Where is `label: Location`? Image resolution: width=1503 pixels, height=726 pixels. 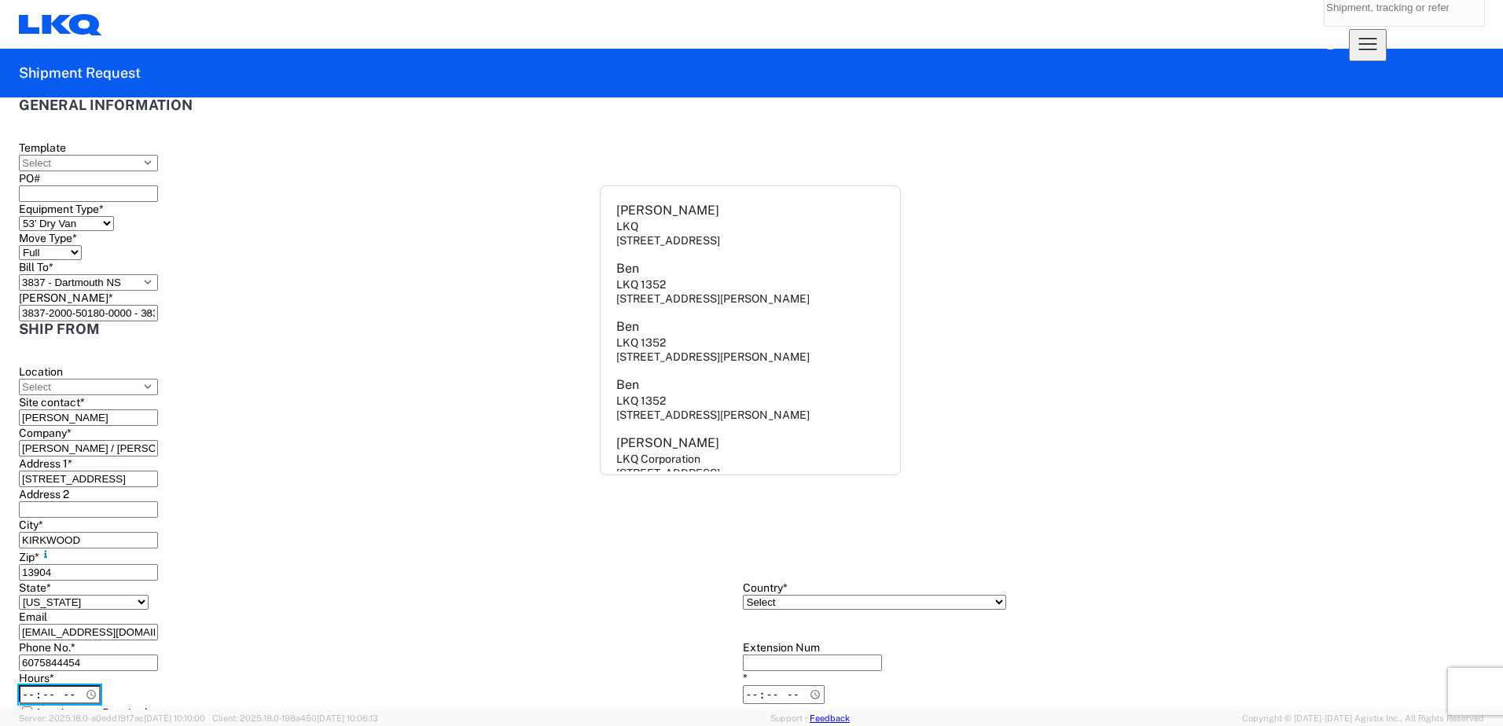 label: Location is located at coordinates (41, 372).